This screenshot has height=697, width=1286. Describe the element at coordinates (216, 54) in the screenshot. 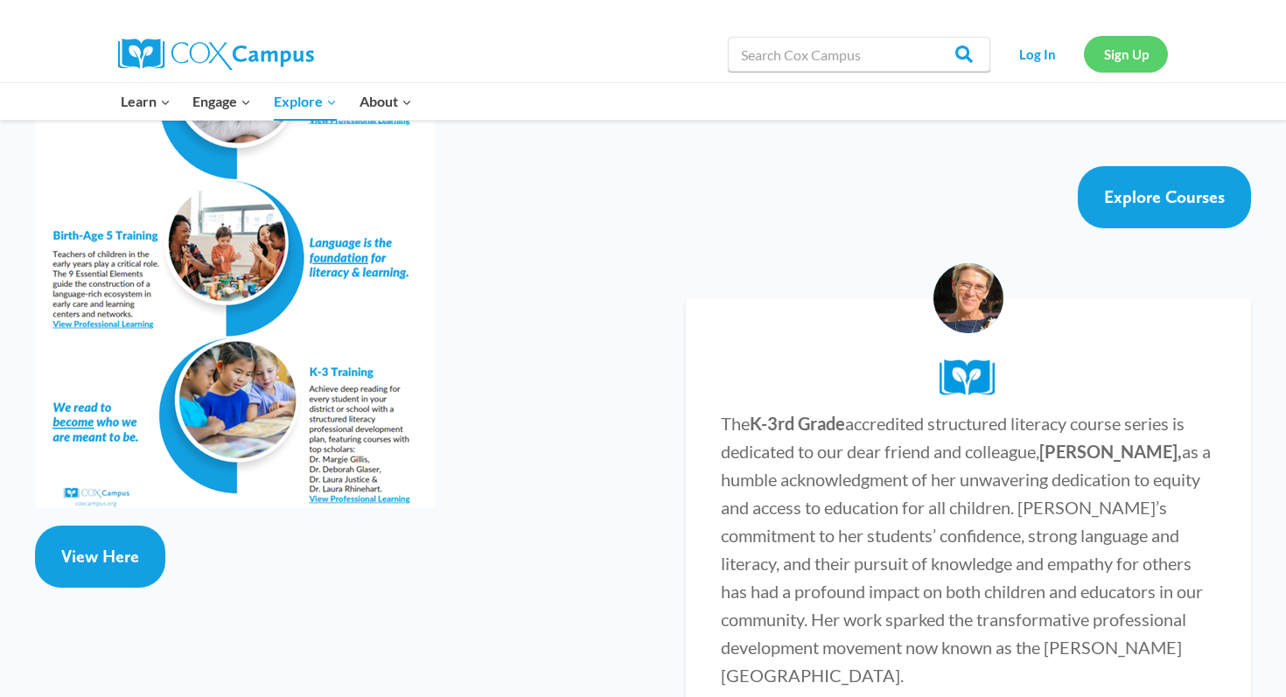

I see `img: Cox Campus` at that location.